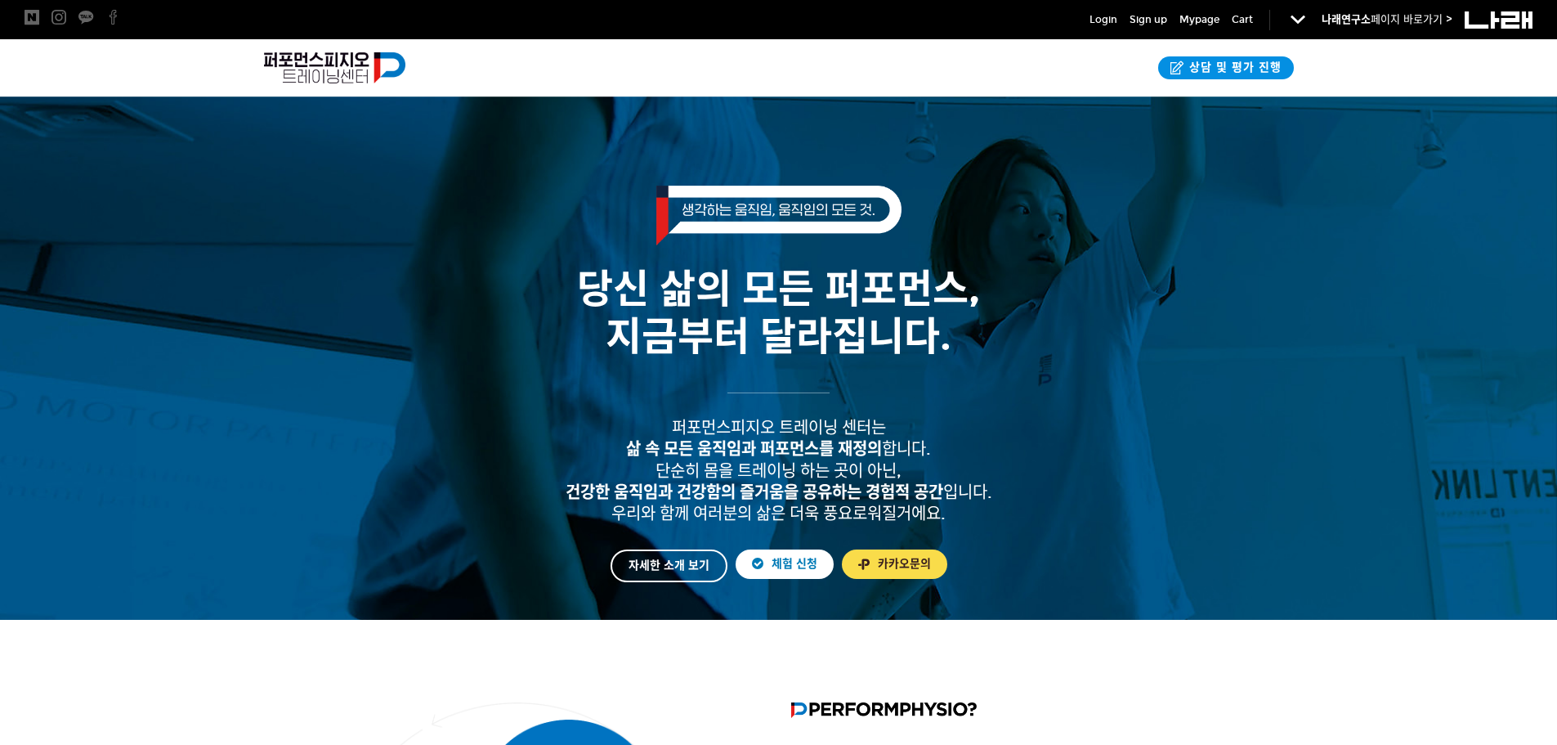 Image resolution: width=1557 pixels, height=745 pixels. What do you see at coordinates (1233, 68) in the screenshot?
I see `span: 상담 및 평가 진행` at bounding box center [1233, 68].